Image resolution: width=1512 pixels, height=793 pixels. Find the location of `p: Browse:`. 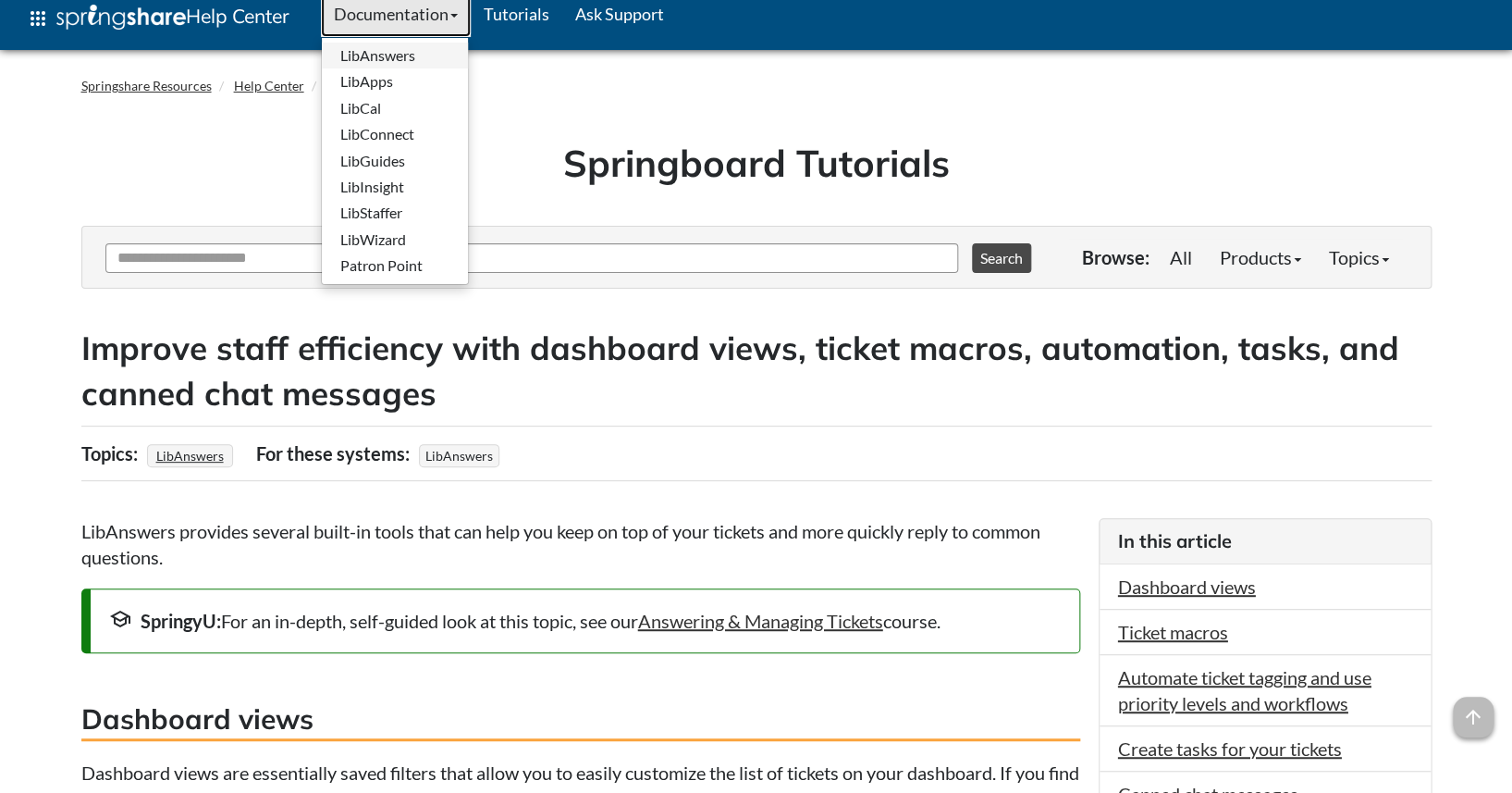

p: Browse: is located at coordinates (1116, 257).